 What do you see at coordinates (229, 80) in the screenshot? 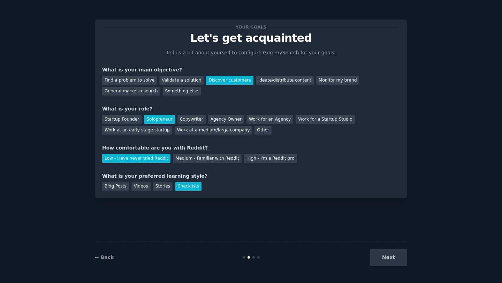
I see `div: Discover customers` at bounding box center [229, 80].